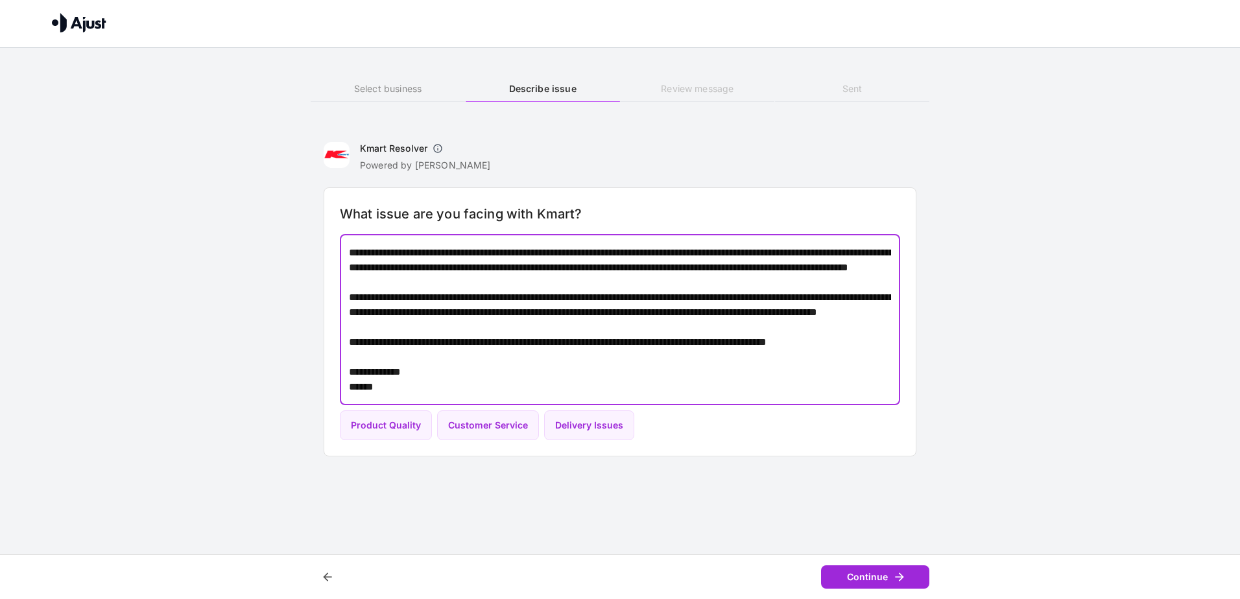 This screenshot has height=599, width=1240. Describe the element at coordinates (697, 89) in the screenshot. I see `h6: Review message` at that location.